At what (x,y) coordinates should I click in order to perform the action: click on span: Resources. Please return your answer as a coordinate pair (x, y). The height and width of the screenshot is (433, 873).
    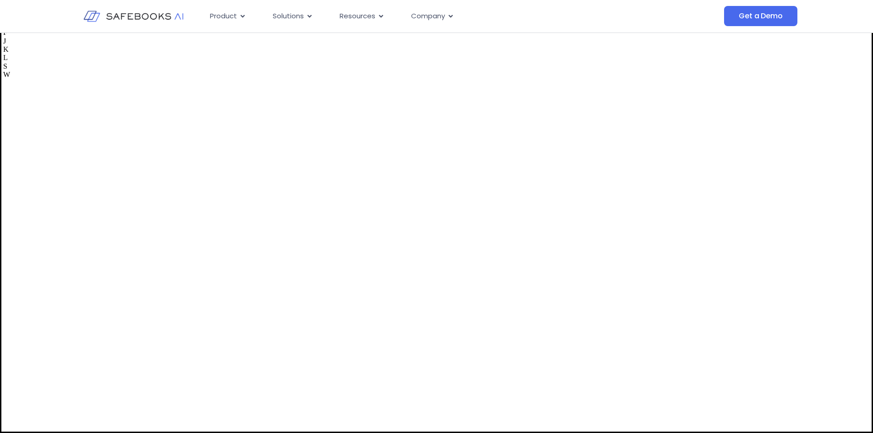
    Looking at the image, I should click on (357, 16).